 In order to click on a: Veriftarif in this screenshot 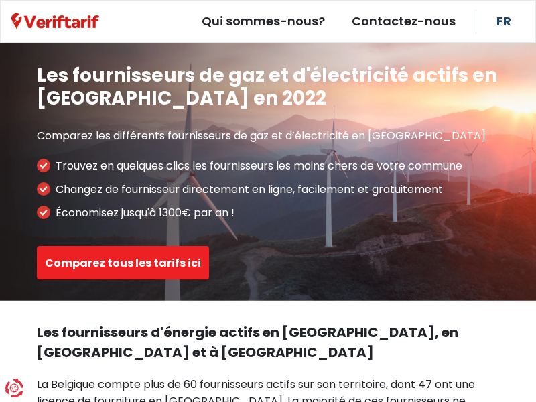, I will do `click(55, 21)`.